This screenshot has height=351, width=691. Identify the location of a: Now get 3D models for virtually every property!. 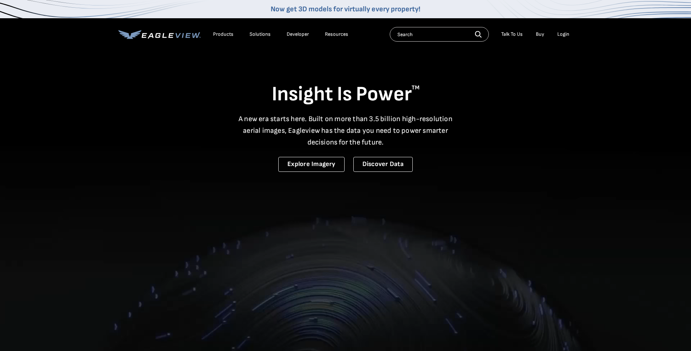
(345, 9).